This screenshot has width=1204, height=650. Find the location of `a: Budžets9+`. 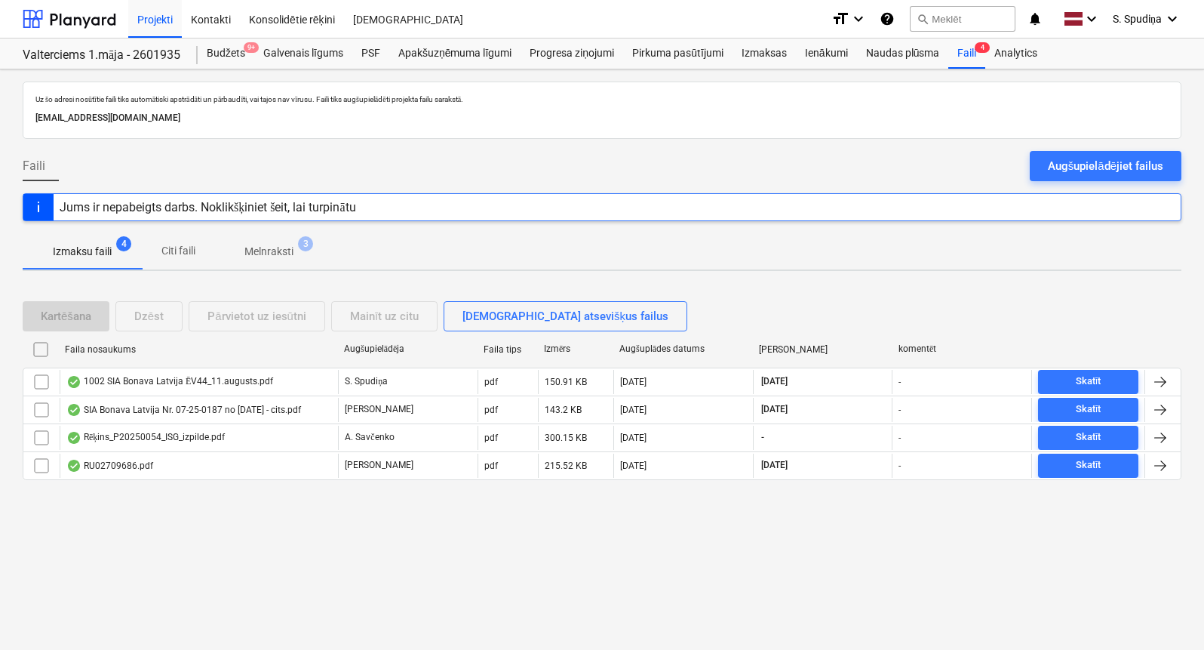

a: Budžets9+ is located at coordinates (226, 54).